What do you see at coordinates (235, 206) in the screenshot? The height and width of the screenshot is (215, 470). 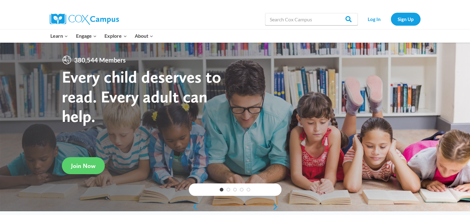 I see `div: content slider buttons` at bounding box center [235, 206].